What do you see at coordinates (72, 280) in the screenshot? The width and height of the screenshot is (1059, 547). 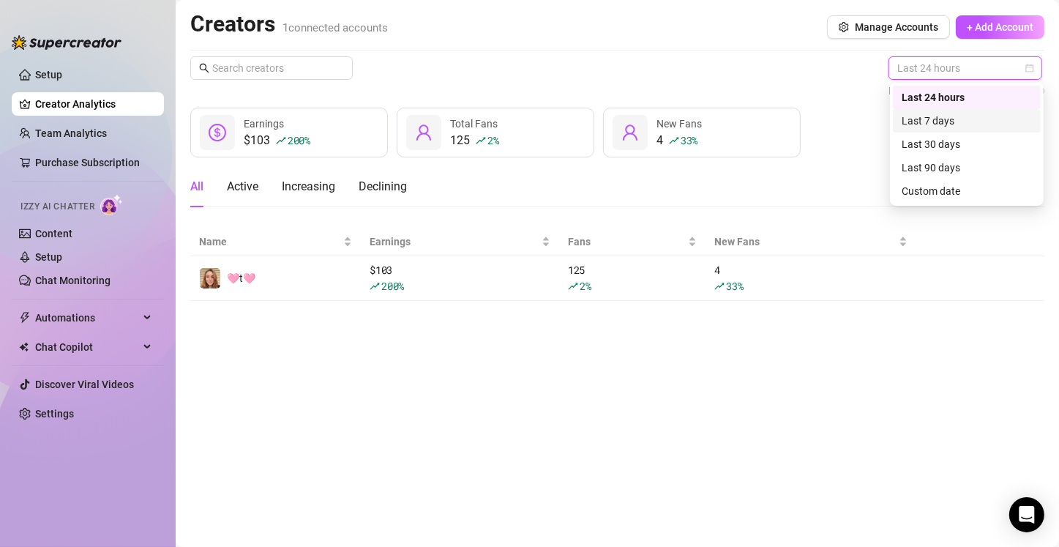 I see `a: Chat Monitoring` at bounding box center [72, 280].